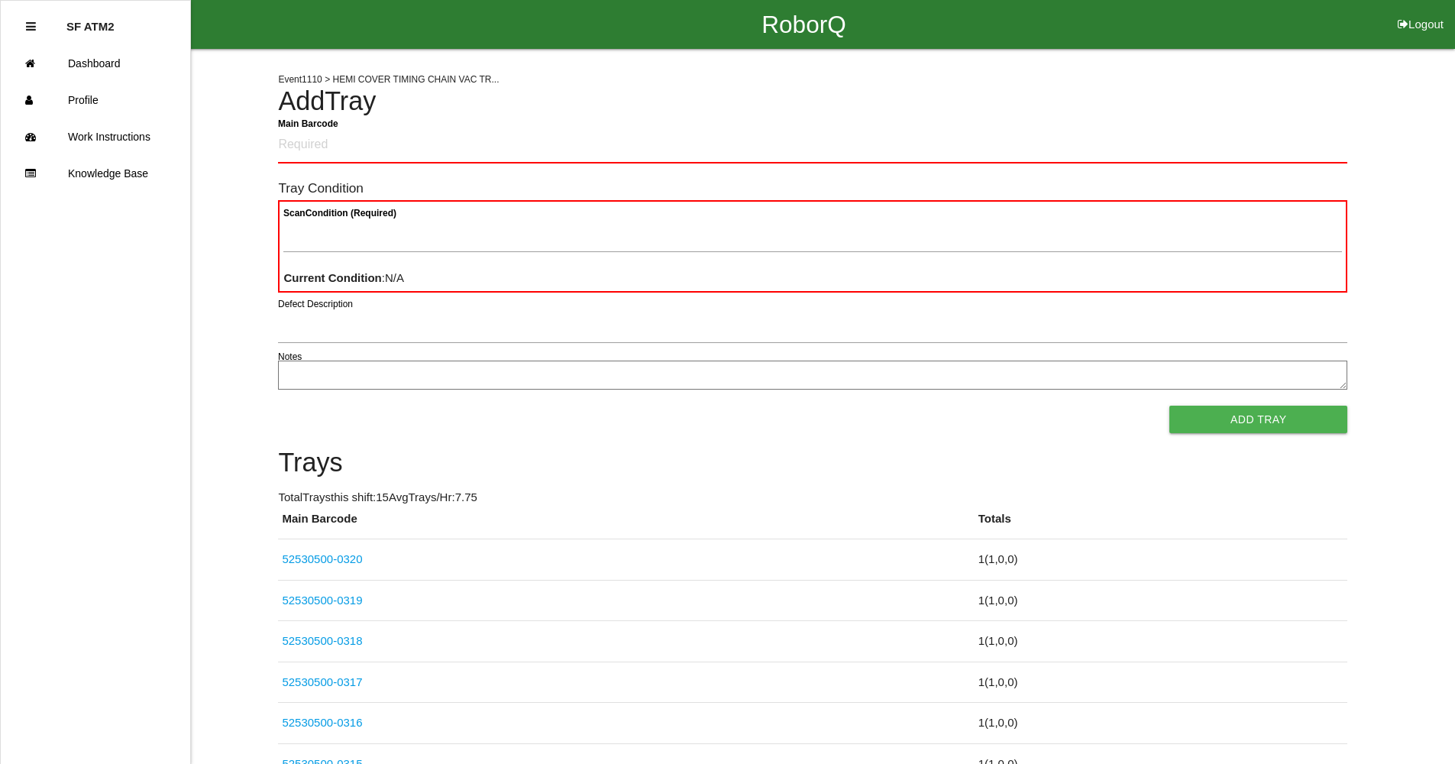 Image resolution: width=1455 pixels, height=764 pixels. I want to click on a: 52530500-0318, so click(321, 640).